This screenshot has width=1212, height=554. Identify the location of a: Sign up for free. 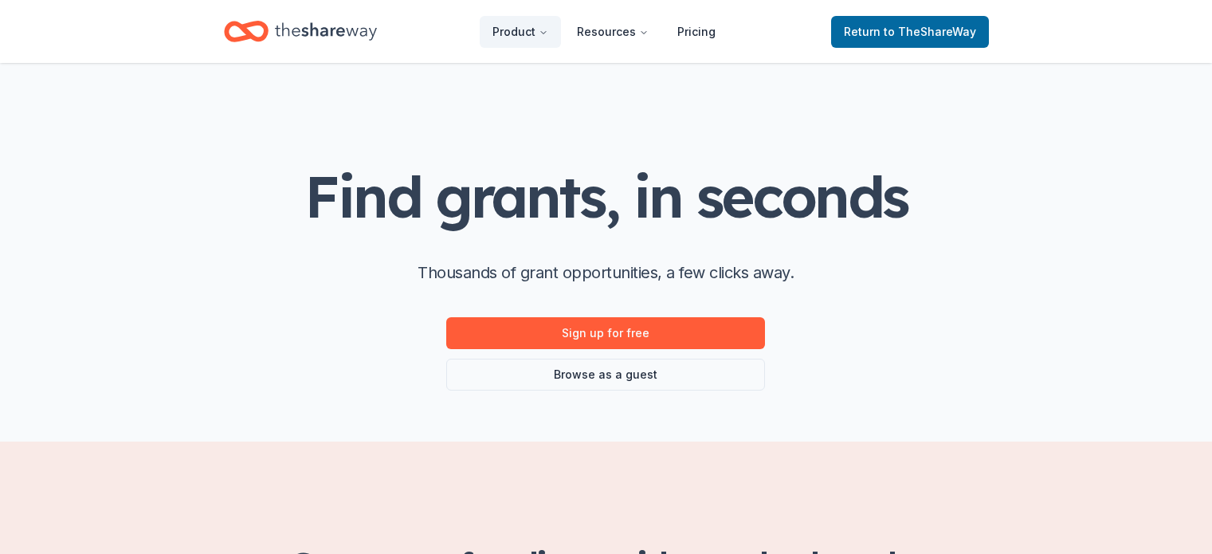
(606, 333).